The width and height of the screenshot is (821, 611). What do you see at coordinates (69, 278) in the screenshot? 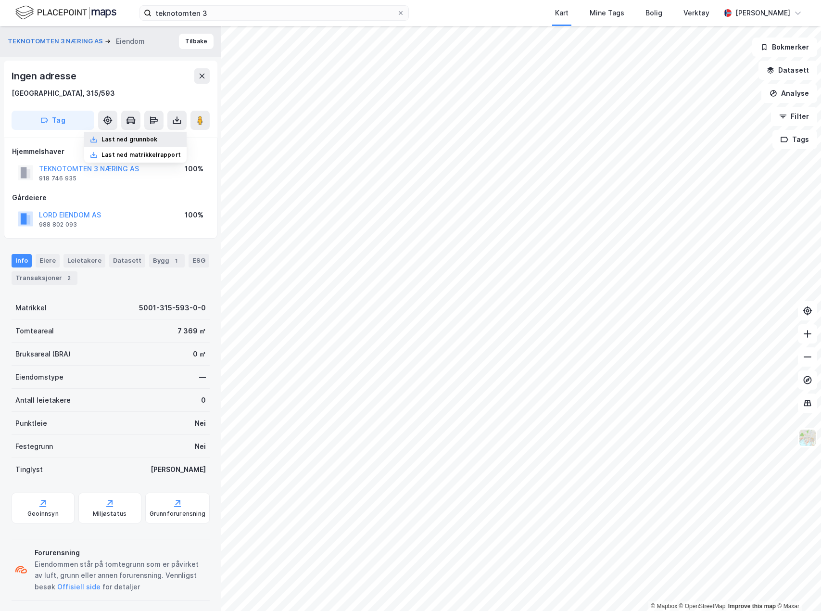
I see `div: 2` at bounding box center [69, 278].